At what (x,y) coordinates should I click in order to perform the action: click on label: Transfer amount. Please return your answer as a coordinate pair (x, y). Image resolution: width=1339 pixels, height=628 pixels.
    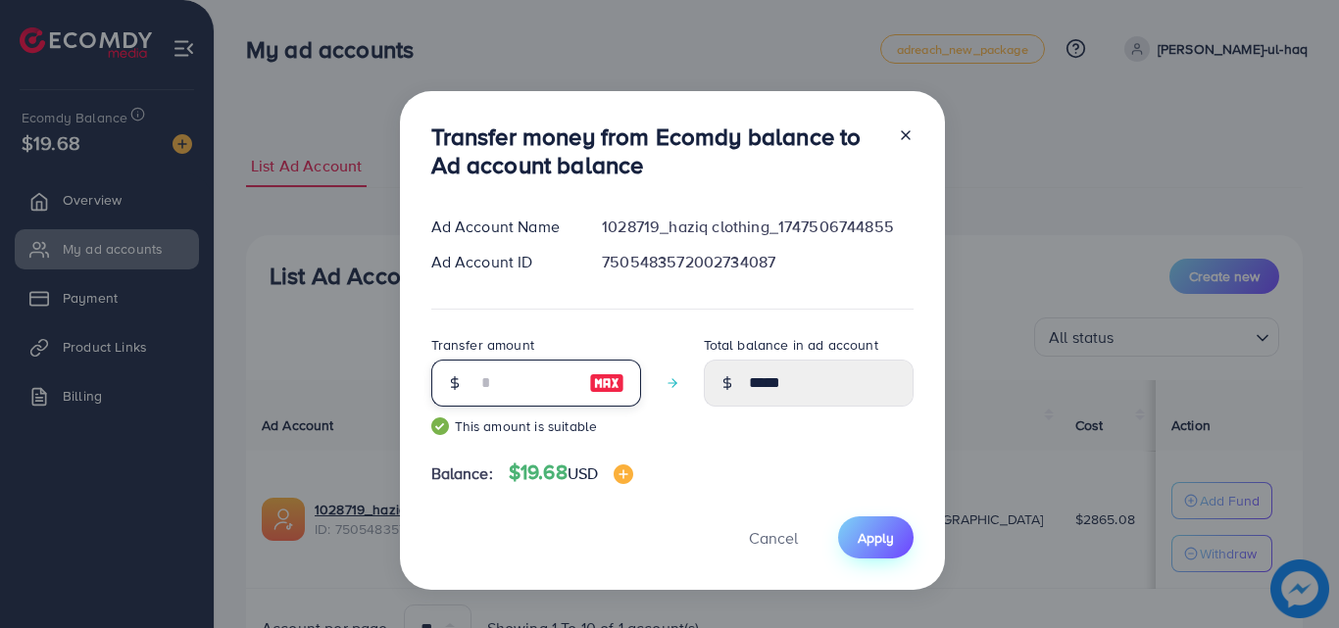
    Looking at the image, I should click on (482, 345).